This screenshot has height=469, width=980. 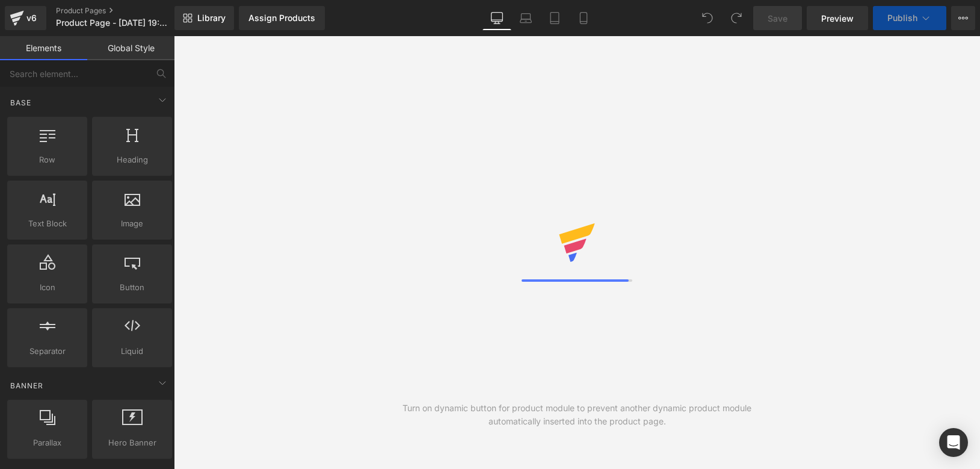 I want to click on button: More, so click(x=963, y=18).